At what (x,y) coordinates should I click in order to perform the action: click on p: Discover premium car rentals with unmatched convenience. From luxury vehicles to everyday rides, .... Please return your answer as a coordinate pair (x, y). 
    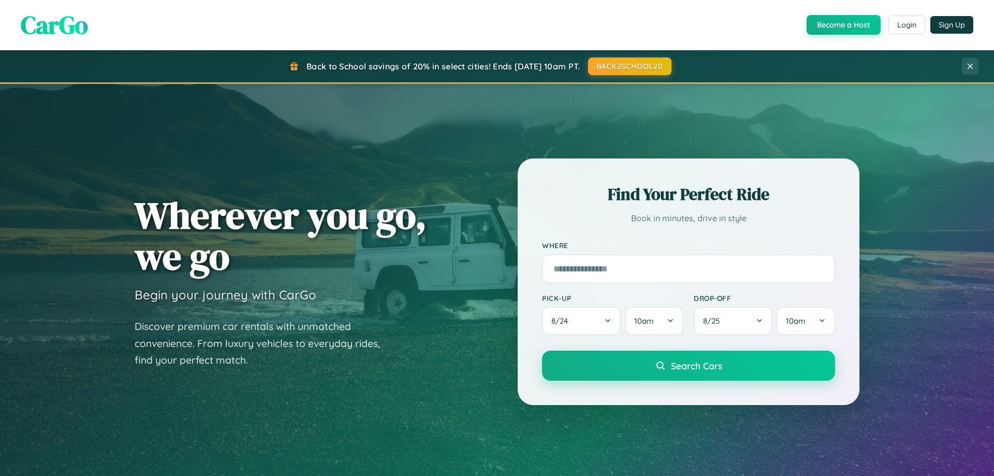
    Looking at the image, I should click on (264, 343).